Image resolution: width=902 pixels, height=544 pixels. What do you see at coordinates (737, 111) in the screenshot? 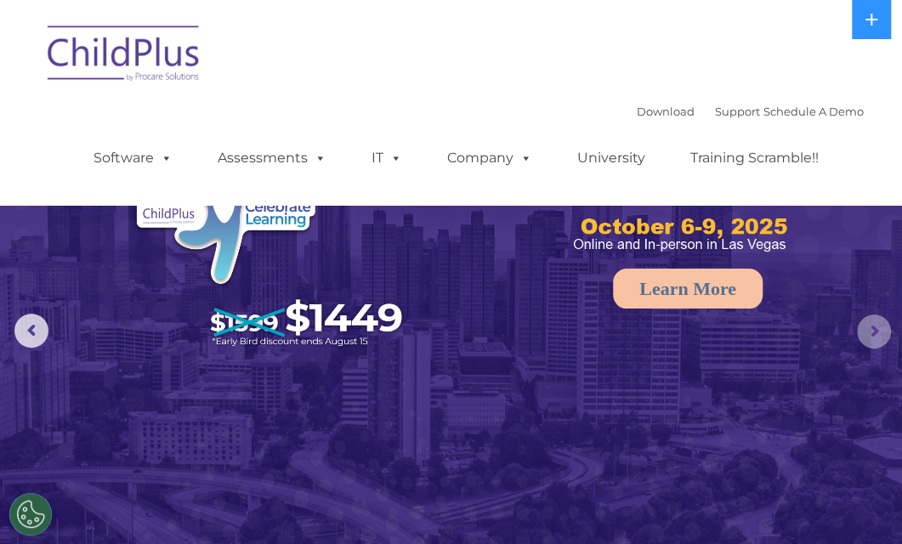
I see `a: Support` at bounding box center [737, 111].